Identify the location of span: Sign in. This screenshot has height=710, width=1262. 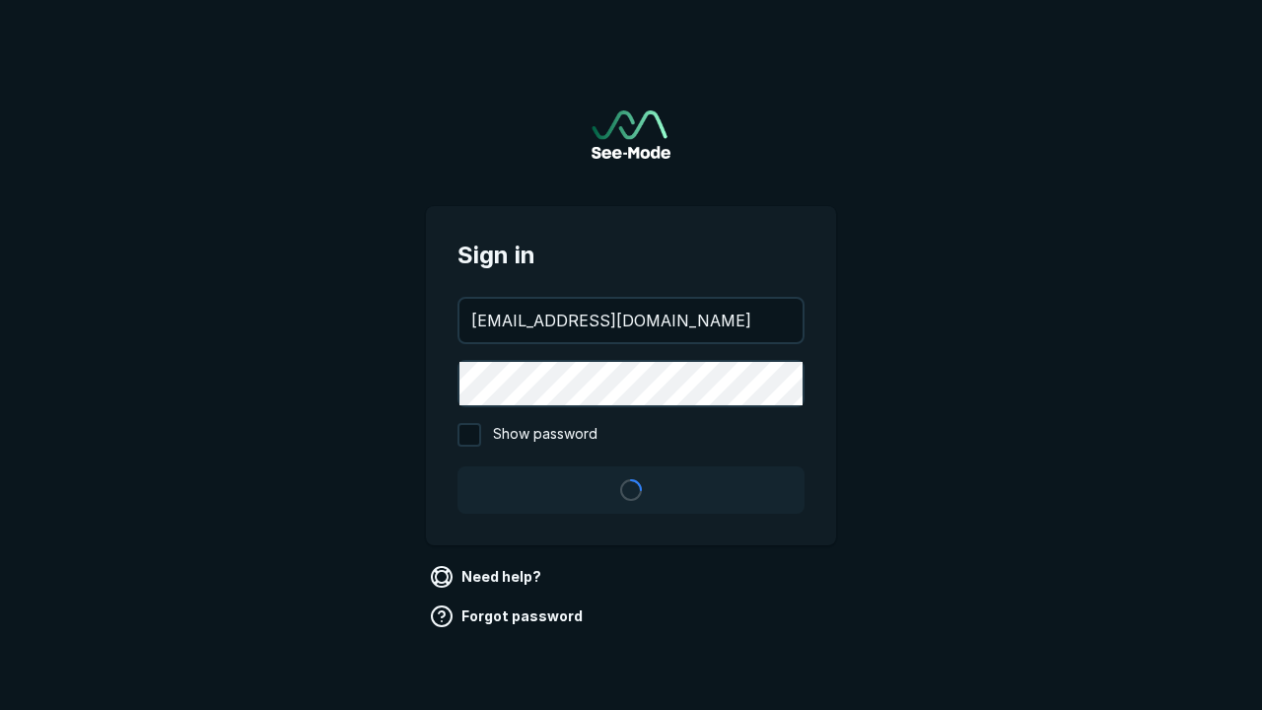
(631, 255).